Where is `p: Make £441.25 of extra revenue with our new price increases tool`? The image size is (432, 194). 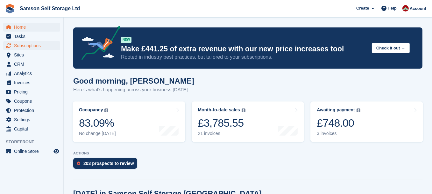
p: Make £441.25 of extra revenue with our new price increases tool is located at coordinates (244, 49).